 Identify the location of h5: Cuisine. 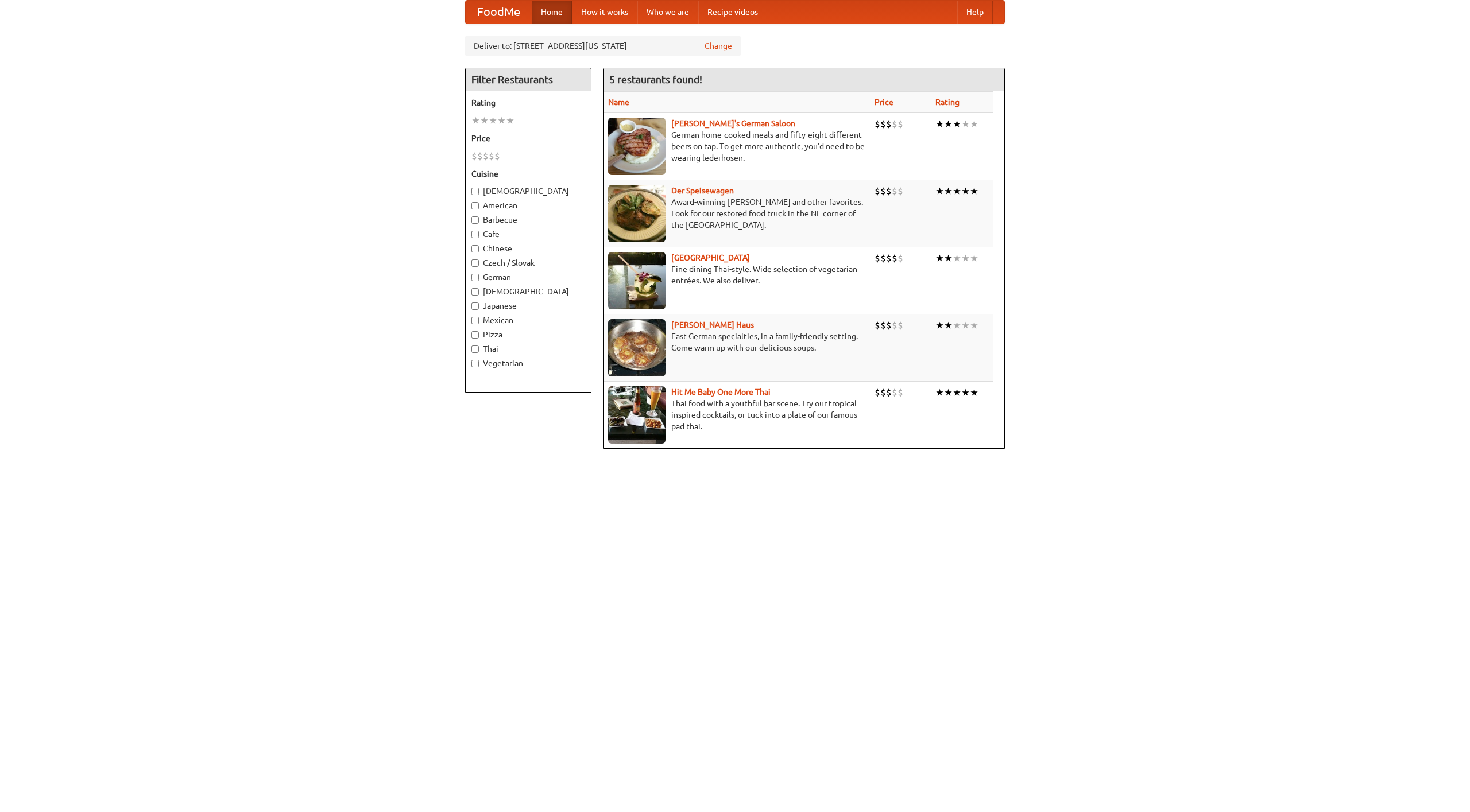
(528, 174).